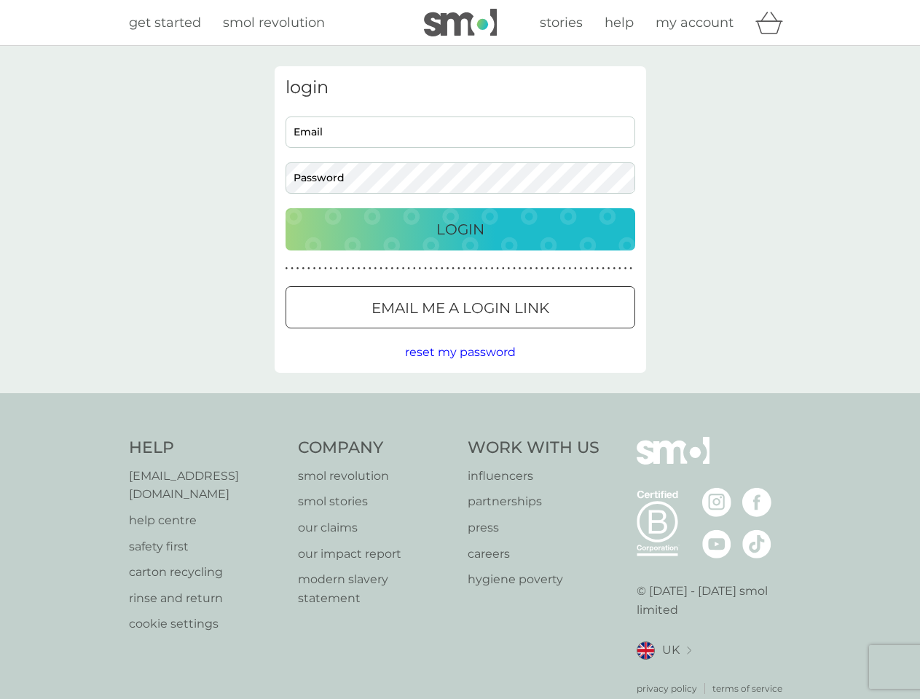  I want to click on button: reset my password, so click(460, 352).